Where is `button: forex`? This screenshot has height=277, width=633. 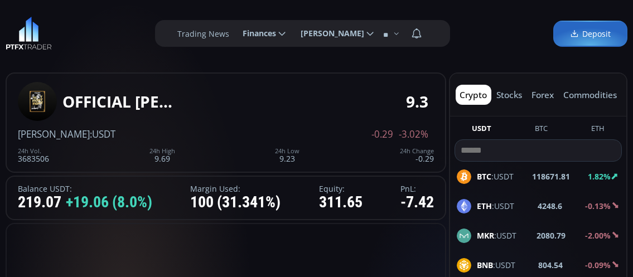 button: forex is located at coordinates (543, 95).